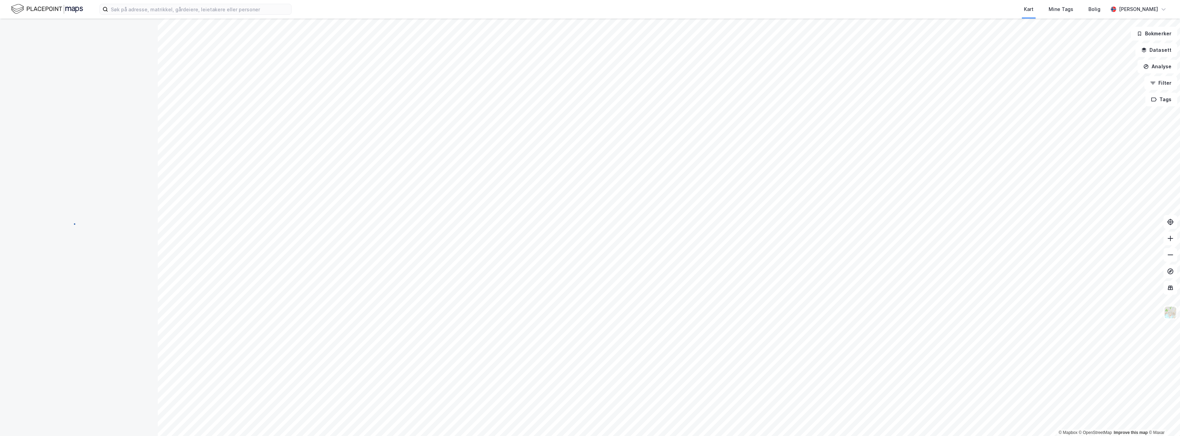 The width and height of the screenshot is (1180, 436). I want to click on div: Kontrollprogram for chat, so click(1163, 419).